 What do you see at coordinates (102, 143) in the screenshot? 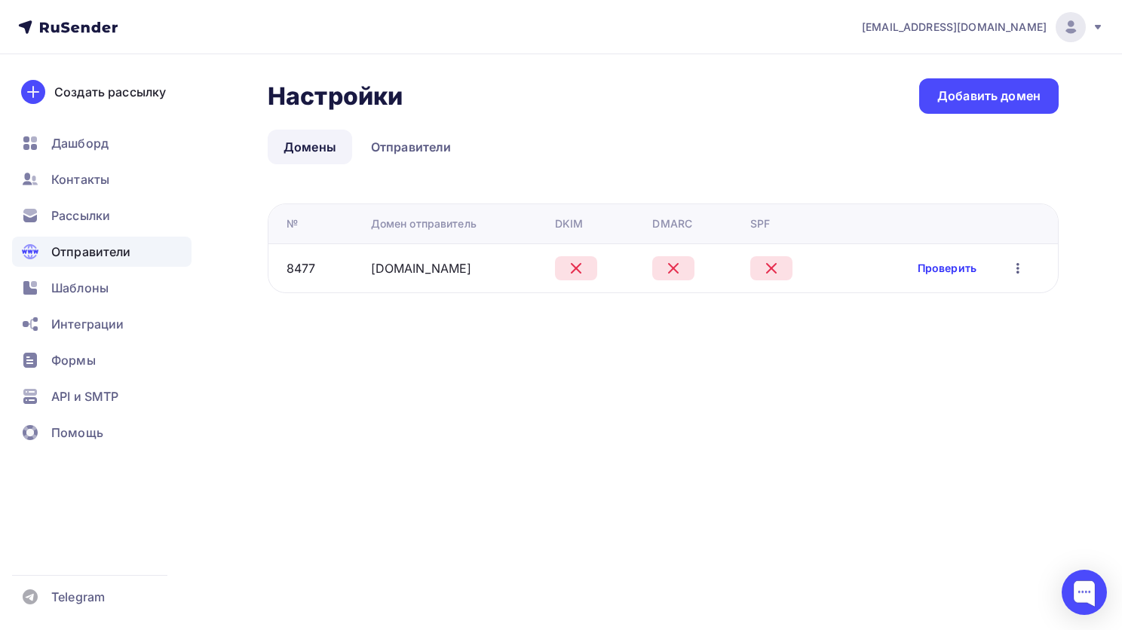
I see `a: Дашборд` at bounding box center [102, 143].